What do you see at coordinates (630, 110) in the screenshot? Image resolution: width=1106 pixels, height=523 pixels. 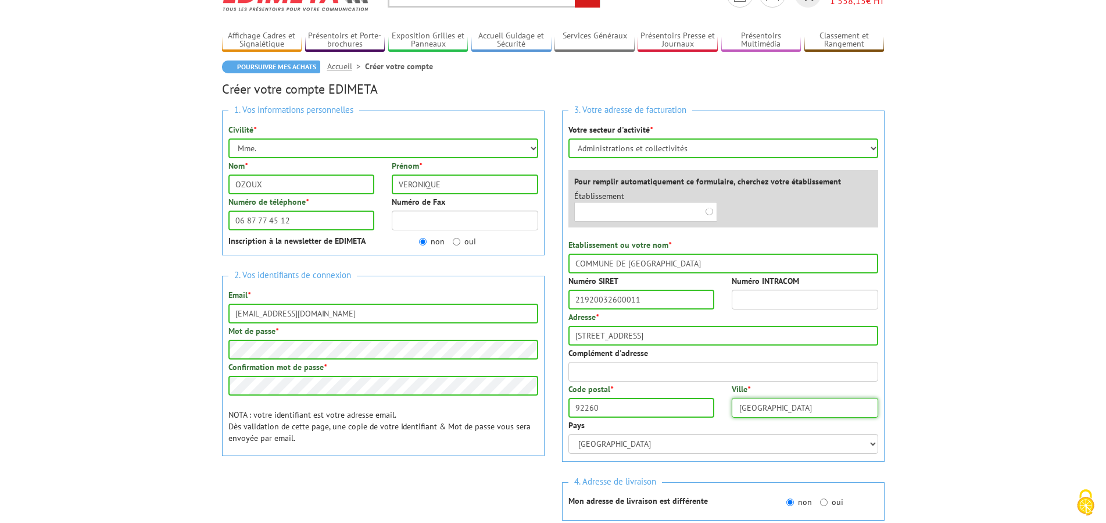 I see `span: 3. Votre adresse de facturation` at bounding box center [630, 110].